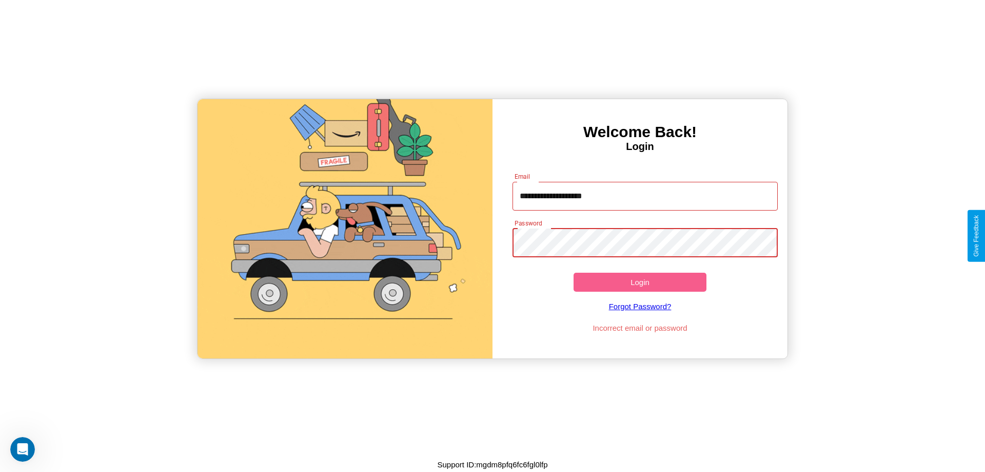 The image size is (985, 472). Describe the element at coordinates (345, 228) in the screenshot. I see `img: gif` at that location.